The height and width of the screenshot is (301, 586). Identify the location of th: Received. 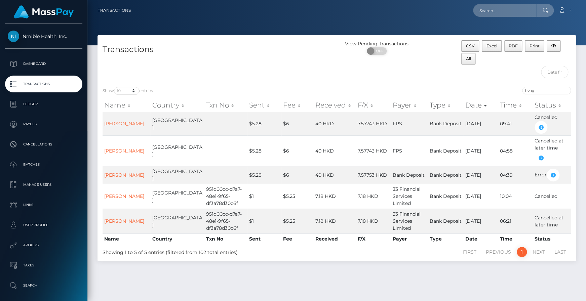
(335, 239).